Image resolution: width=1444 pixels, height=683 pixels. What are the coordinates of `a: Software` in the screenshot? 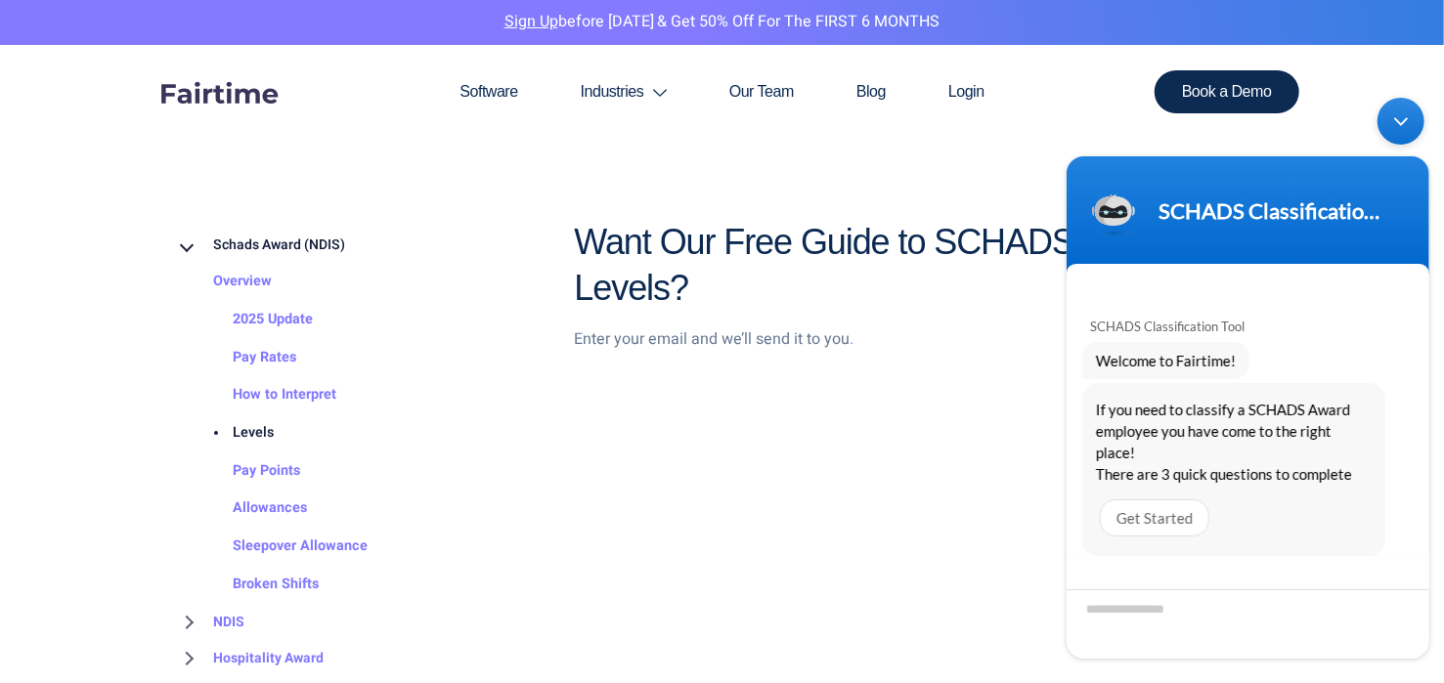 It's located at (488, 92).